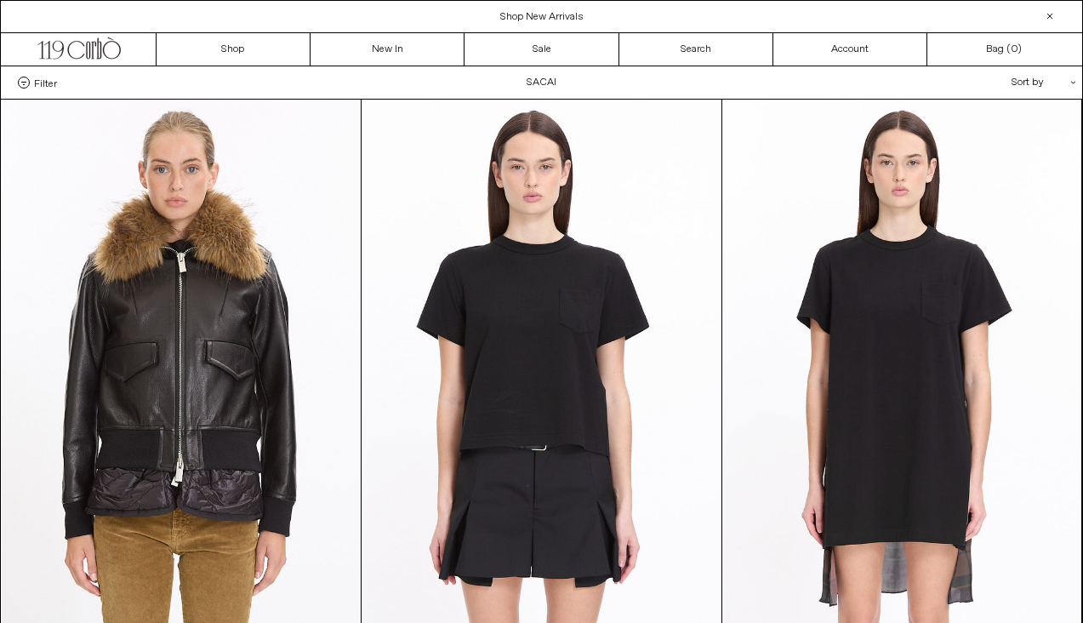 The image size is (1083, 623). Describe the element at coordinates (387, 49) in the screenshot. I see `a: New In` at that location.